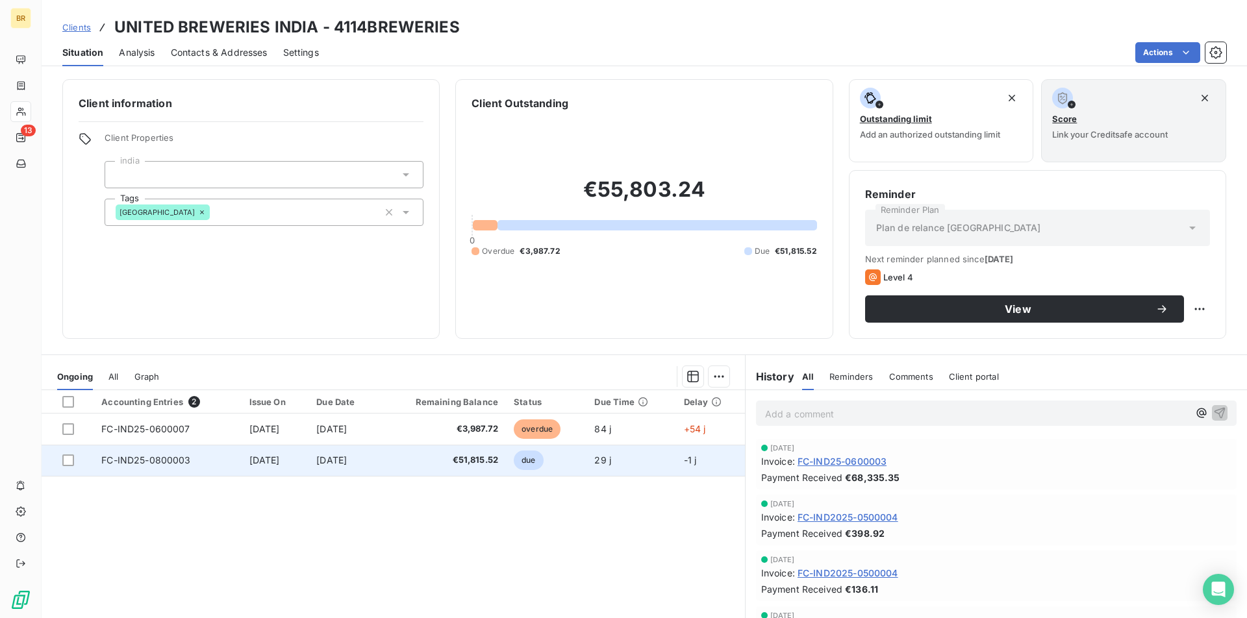  Describe the element at coordinates (301, 53) in the screenshot. I see `span: Settings` at that location.